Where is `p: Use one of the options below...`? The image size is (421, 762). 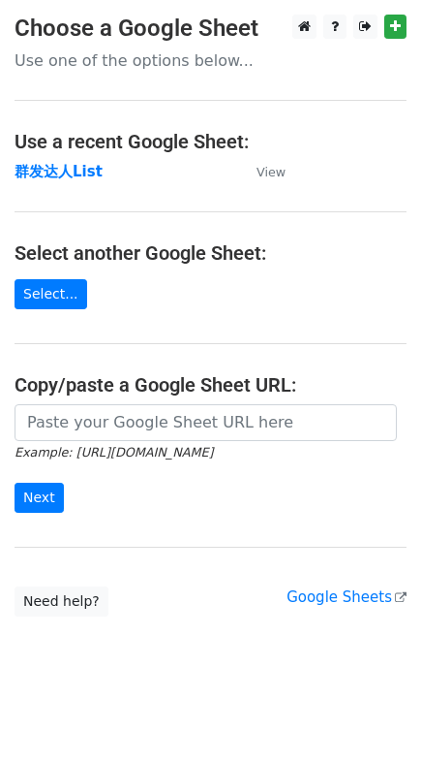 p: Use one of the options below... is located at coordinates (210, 60).